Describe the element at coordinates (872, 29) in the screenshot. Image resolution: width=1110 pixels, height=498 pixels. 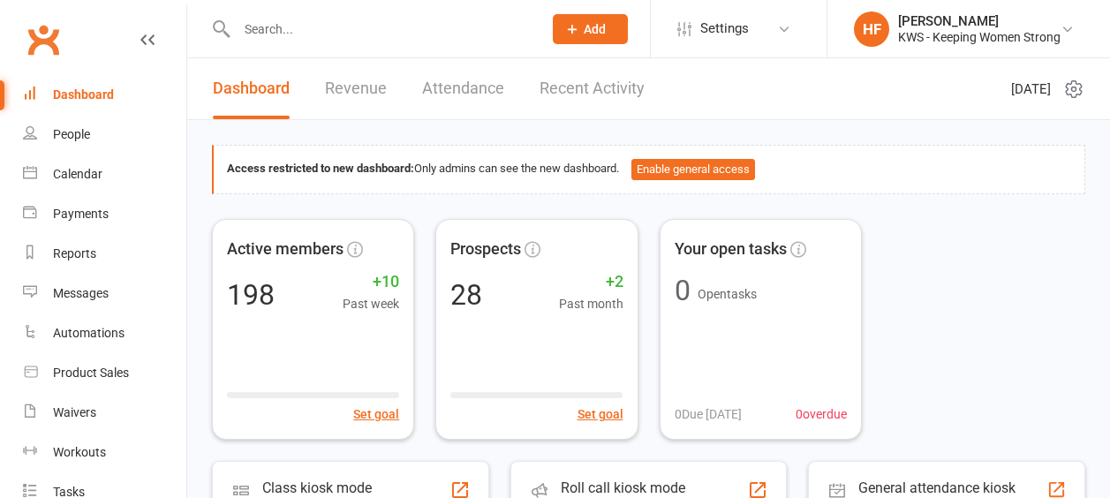
I see `div: HF` at that location.